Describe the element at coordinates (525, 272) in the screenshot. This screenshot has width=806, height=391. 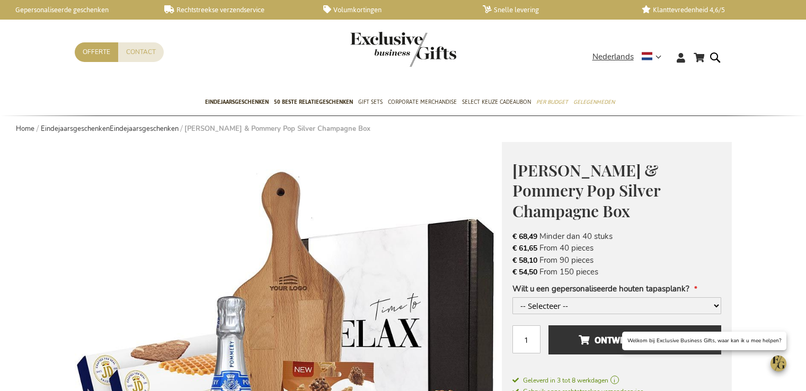
I see `span: € 54,50` at that location.